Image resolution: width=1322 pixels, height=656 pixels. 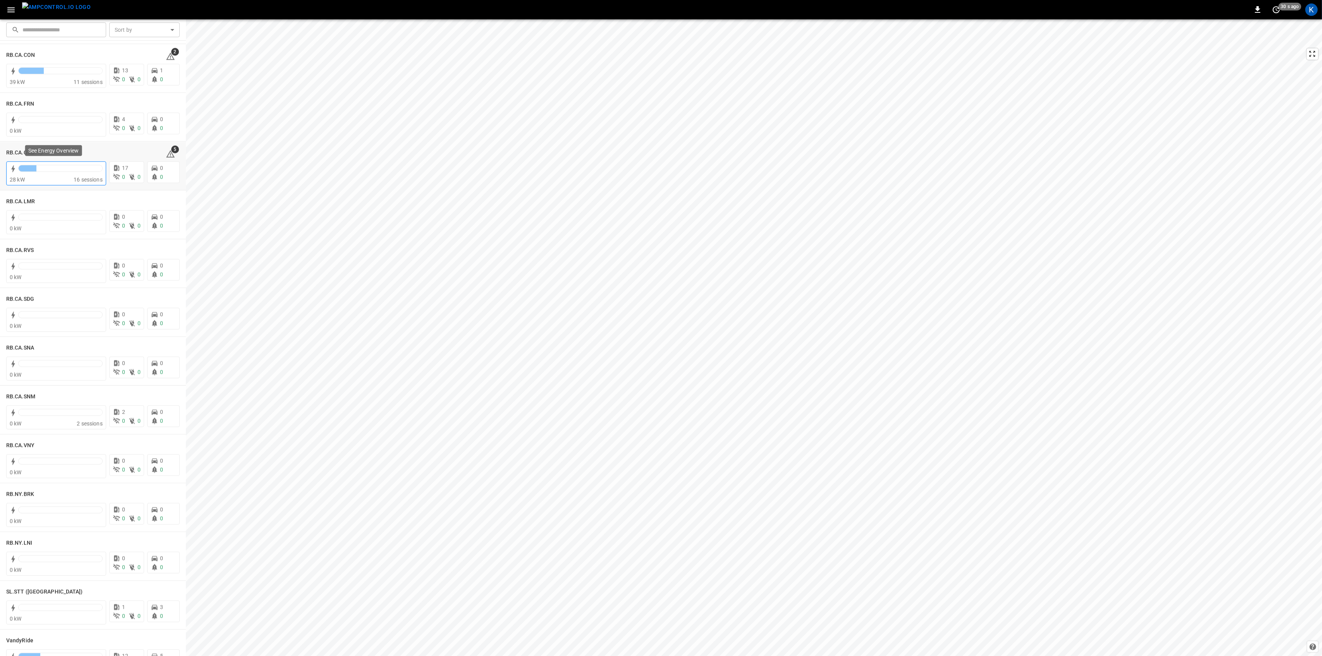 I want to click on button: set refresh interval, so click(x=1276, y=10).